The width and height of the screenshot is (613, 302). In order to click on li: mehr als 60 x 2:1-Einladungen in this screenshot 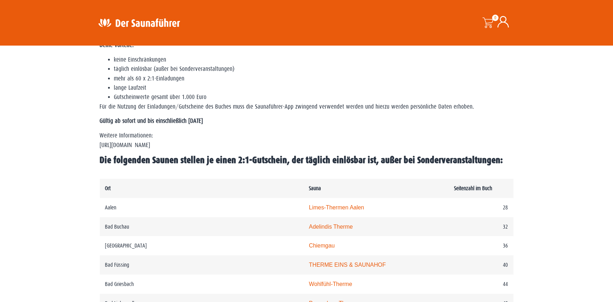, I will do `click(314, 79)`.